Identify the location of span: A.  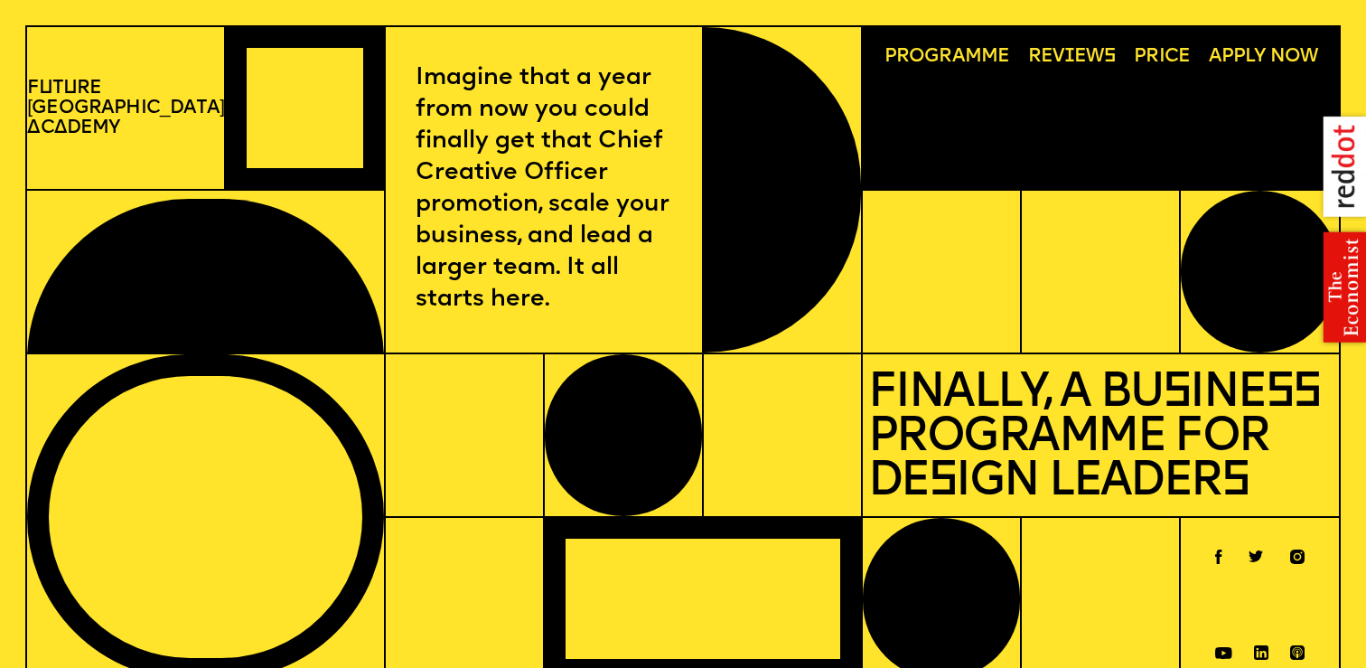
(33, 127).